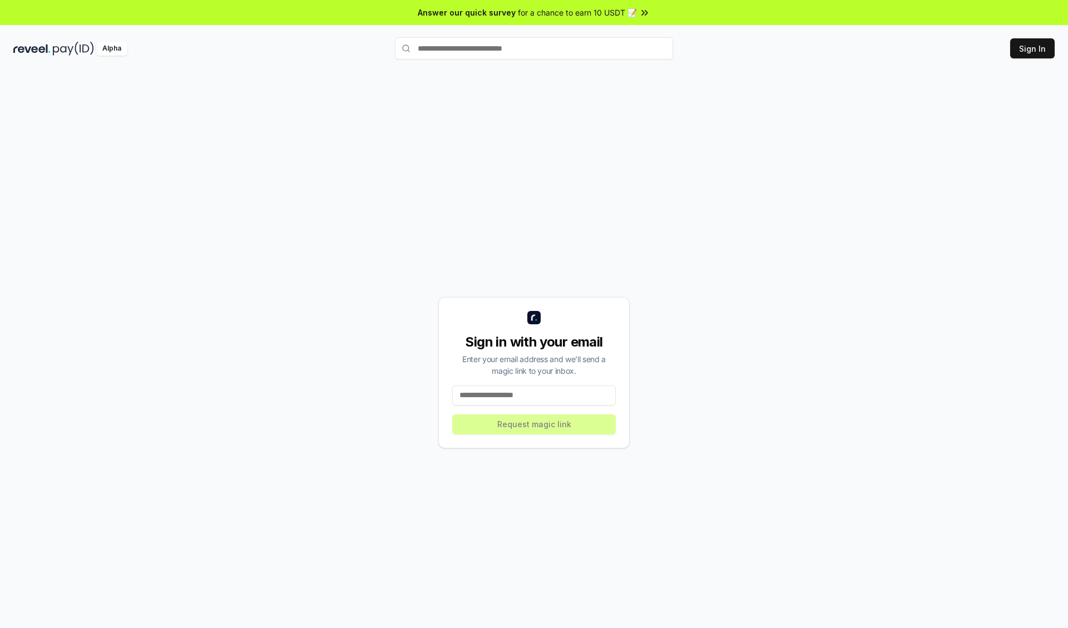 The height and width of the screenshot is (628, 1068). I want to click on img: pay_id, so click(73, 48).